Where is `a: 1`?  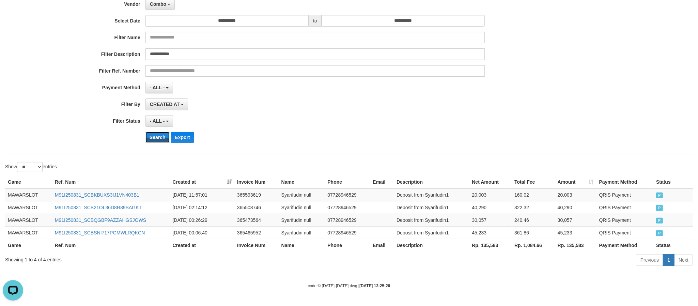
a: 1 is located at coordinates (668, 260).